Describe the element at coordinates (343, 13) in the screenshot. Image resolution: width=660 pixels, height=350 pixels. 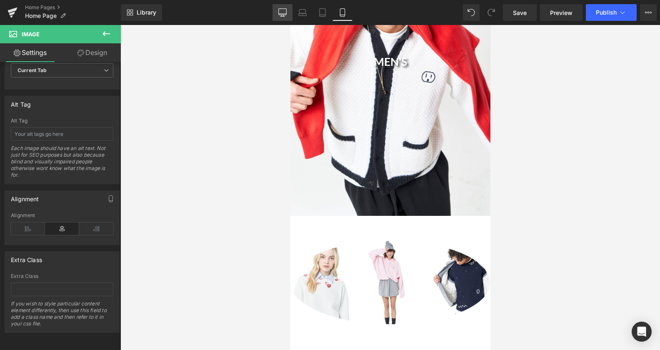
I see `a: Mobile` at that location.